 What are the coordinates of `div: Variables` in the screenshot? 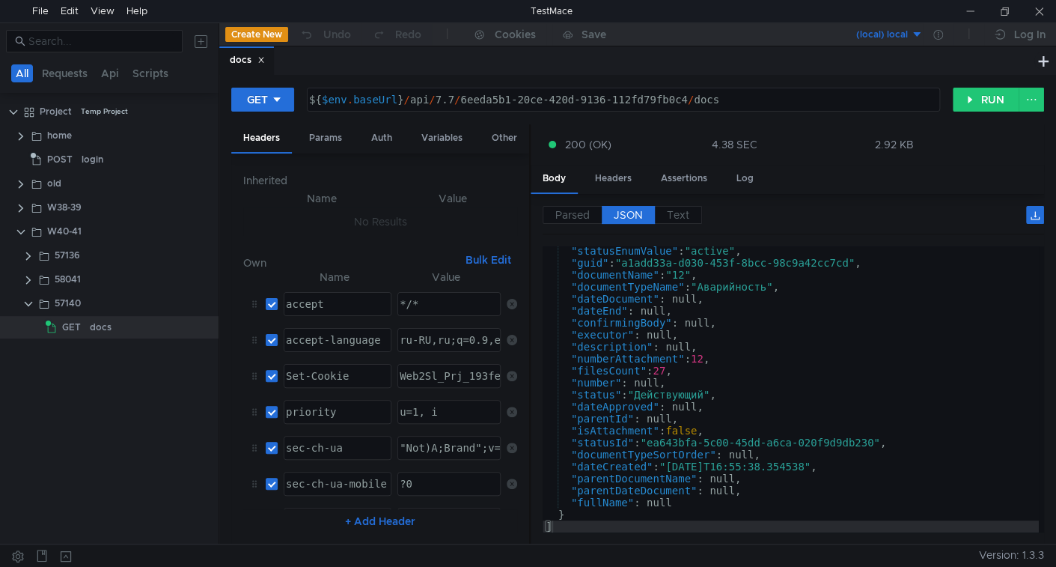 It's located at (442, 138).